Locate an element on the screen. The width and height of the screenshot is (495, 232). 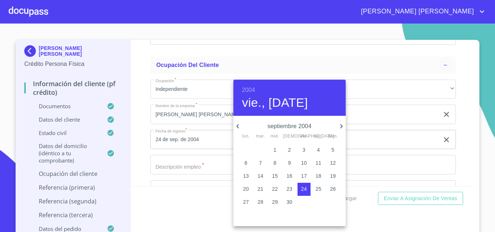
button: 10 is located at coordinates (304, 163).